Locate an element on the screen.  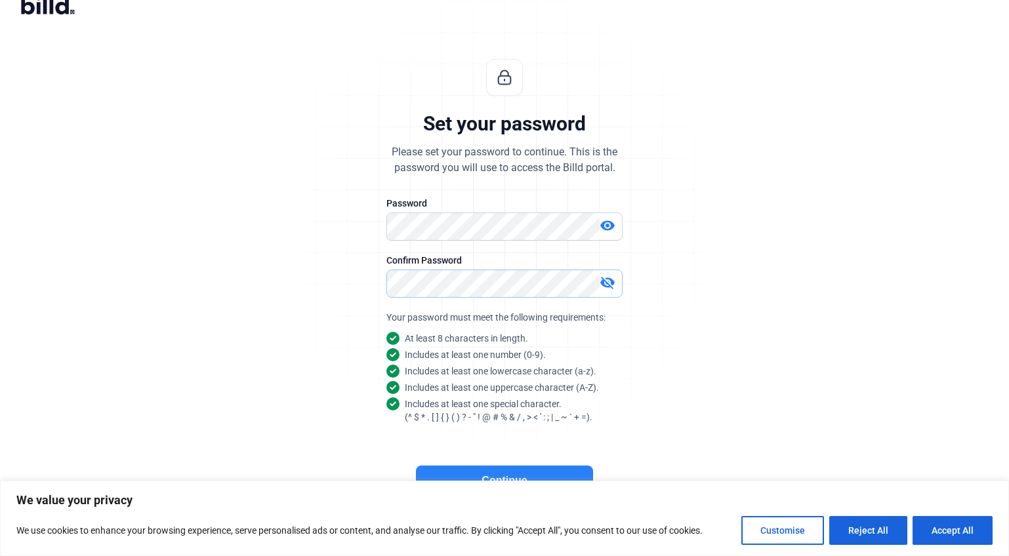
p: We use cookies to enhance your browsing experience, serve personalised ads or content, and analys... is located at coordinates (360, 531).